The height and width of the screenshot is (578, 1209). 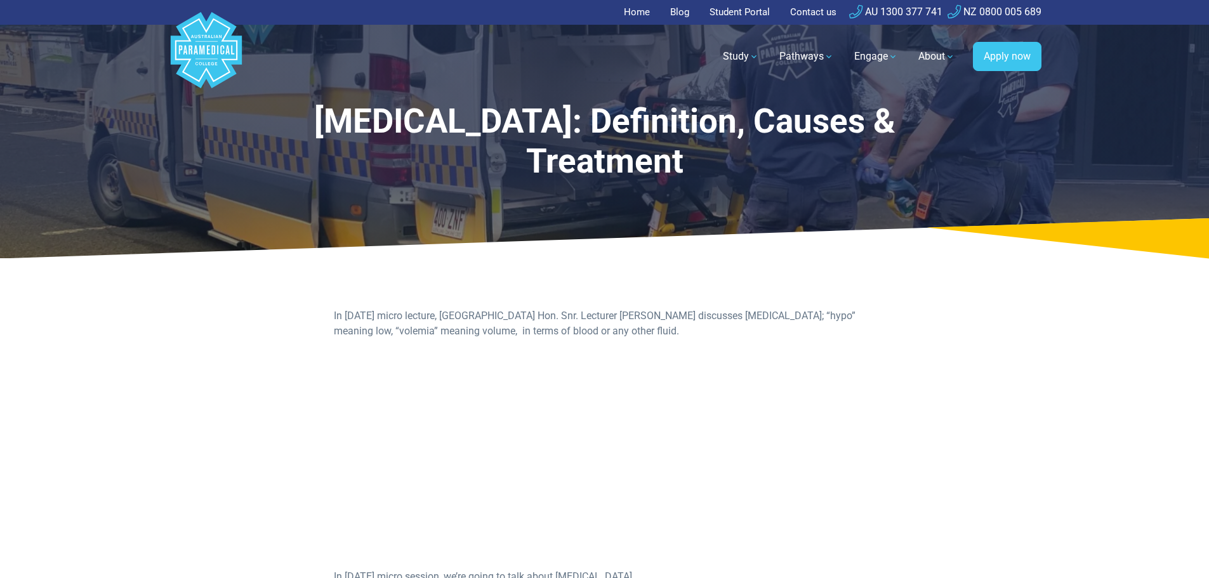 What do you see at coordinates (895, 11) in the screenshot?
I see `a: AU 1300 377 741` at bounding box center [895, 11].